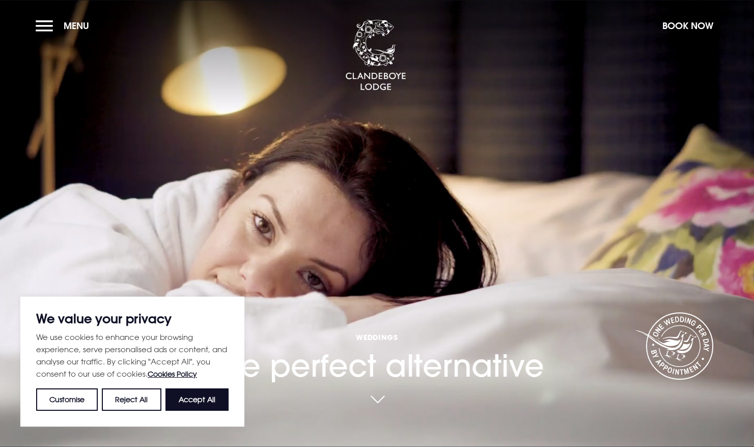 This screenshot has height=447, width=754. Describe the element at coordinates (131, 399) in the screenshot. I see `button: Reject All` at that location.